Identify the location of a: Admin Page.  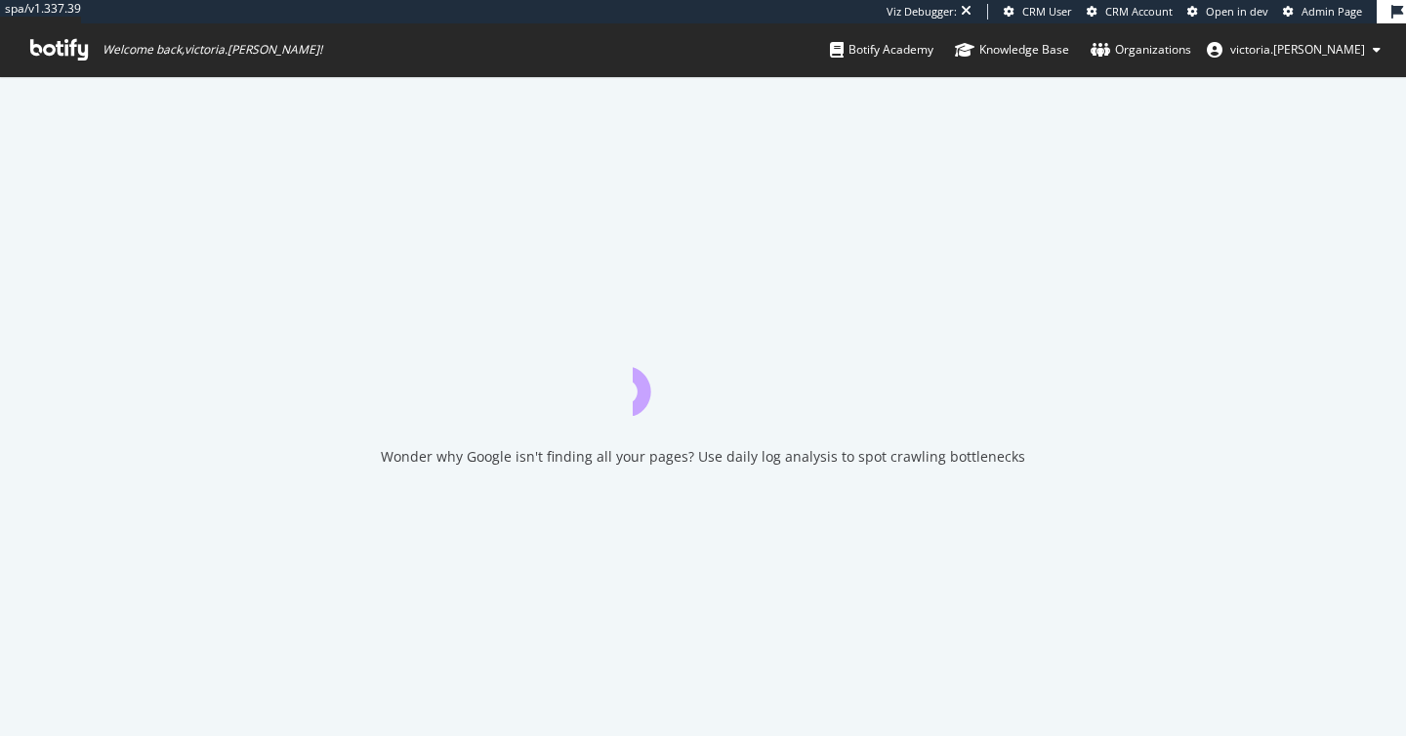
(1322, 12).